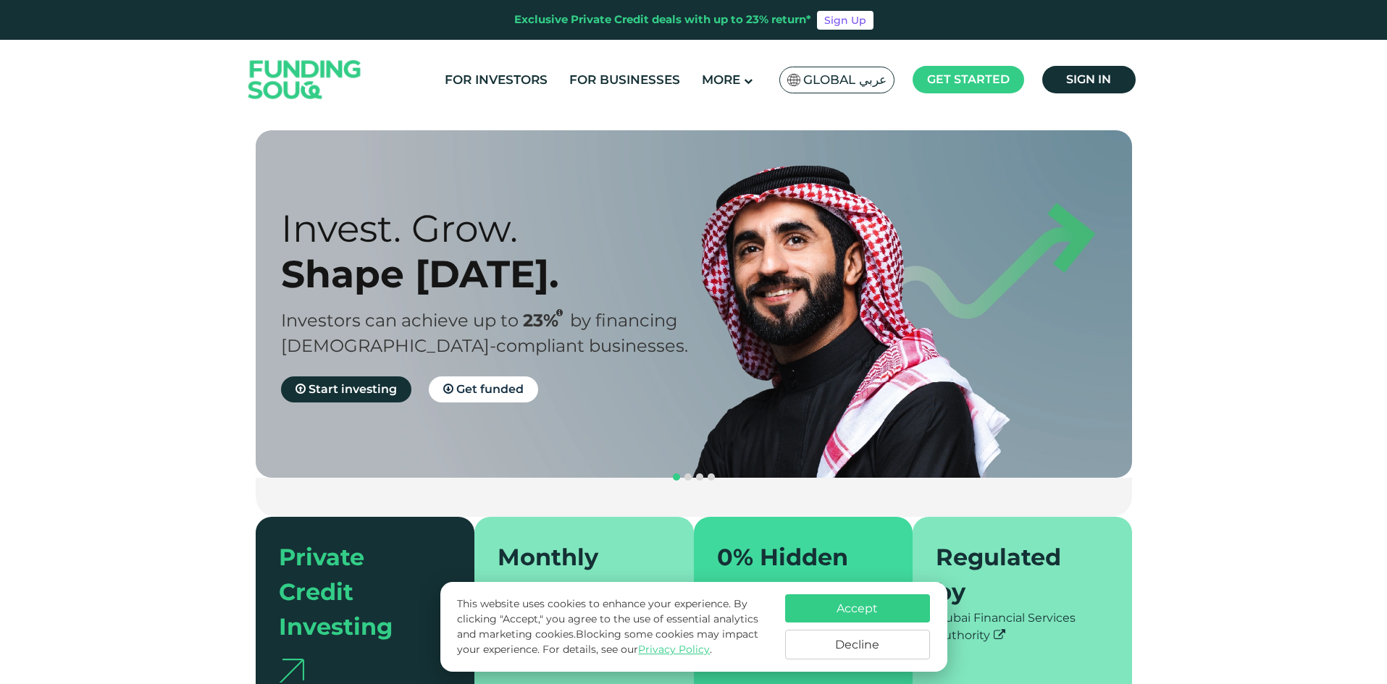 The width and height of the screenshot is (1387, 684). What do you see at coordinates (857, 608) in the screenshot?
I see `button: Accept` at bounding box center [857, 608].